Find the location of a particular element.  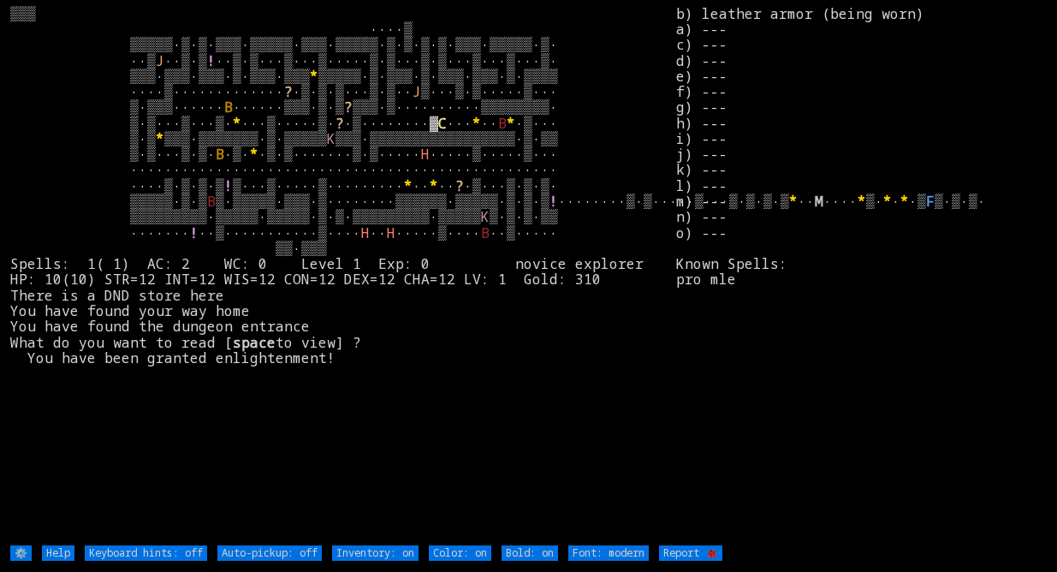

input: Bold: on is located at coordinates (530, 553).